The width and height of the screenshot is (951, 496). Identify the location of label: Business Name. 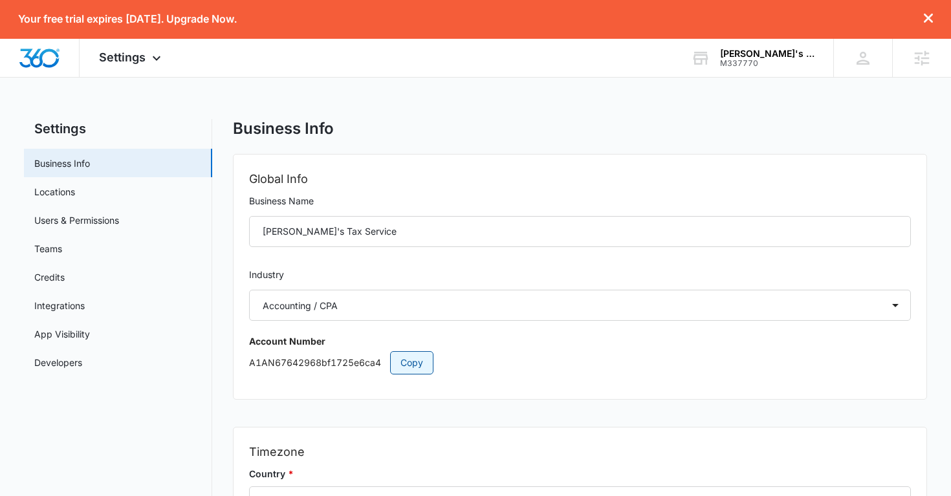
(580, 201).